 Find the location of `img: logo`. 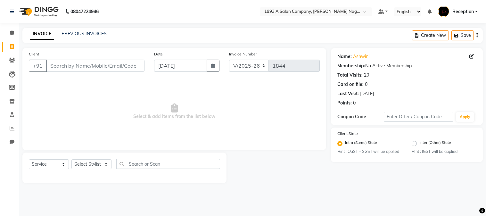

img: logo is located at coordinates (38, 12).